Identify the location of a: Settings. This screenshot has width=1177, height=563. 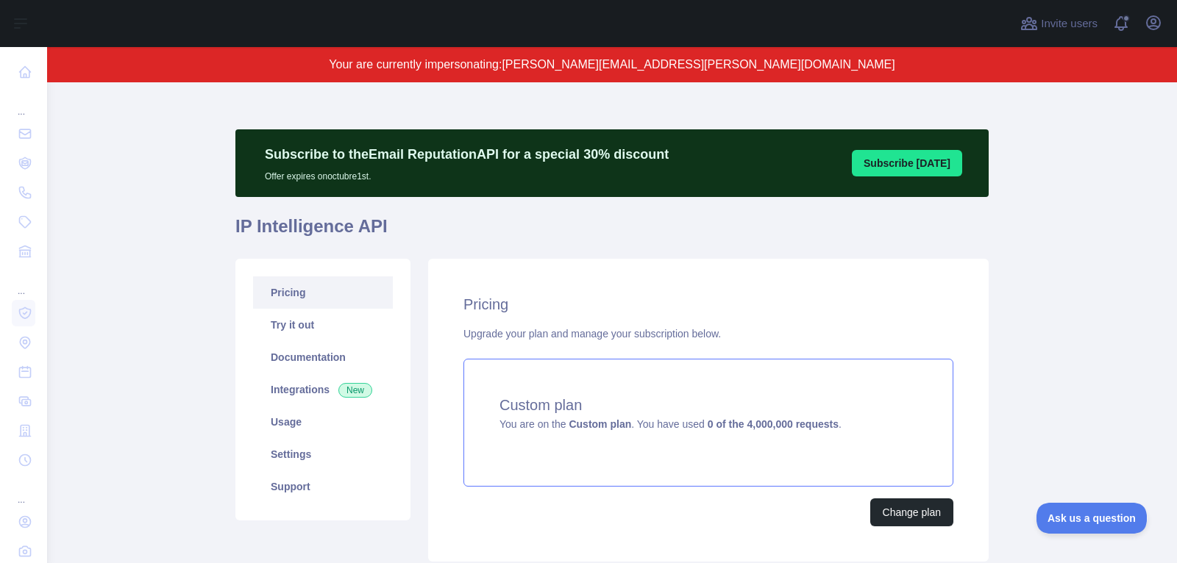
(323, 455).